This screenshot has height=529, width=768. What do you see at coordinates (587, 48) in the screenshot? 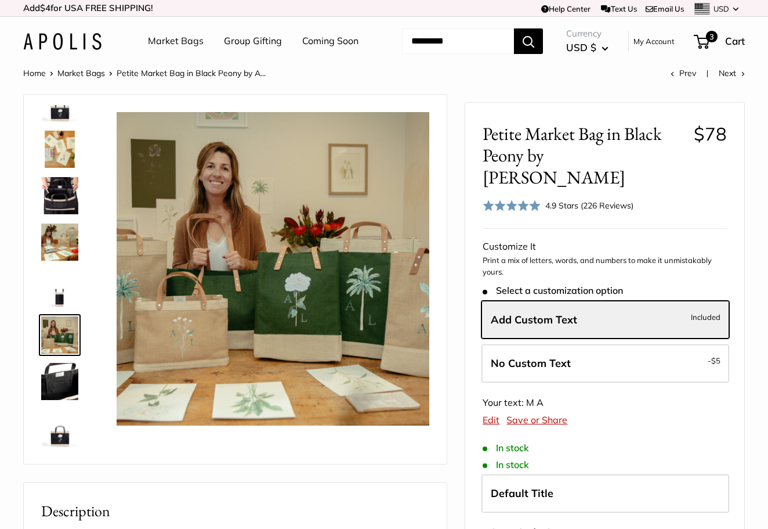
I see `button: USD $` at bounding box center [587, 48].